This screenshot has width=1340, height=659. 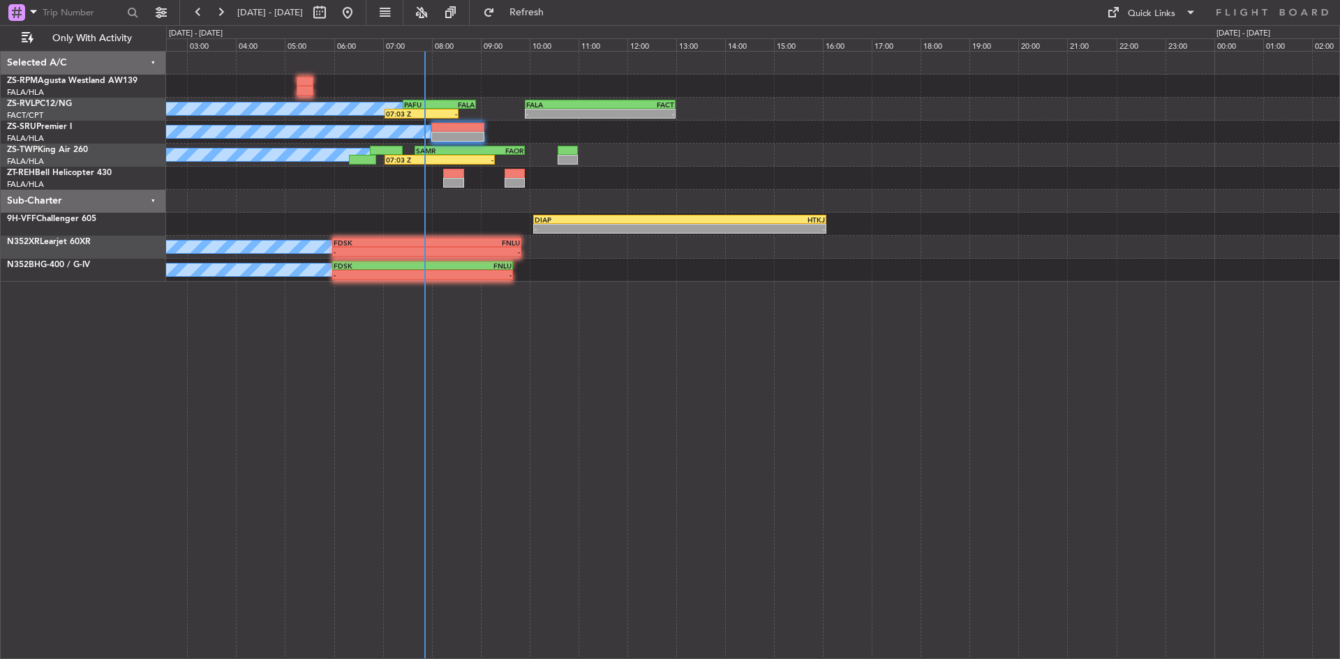 I want to click on a: N352BHG-400 / G-IV, so click(x=48, y=265).